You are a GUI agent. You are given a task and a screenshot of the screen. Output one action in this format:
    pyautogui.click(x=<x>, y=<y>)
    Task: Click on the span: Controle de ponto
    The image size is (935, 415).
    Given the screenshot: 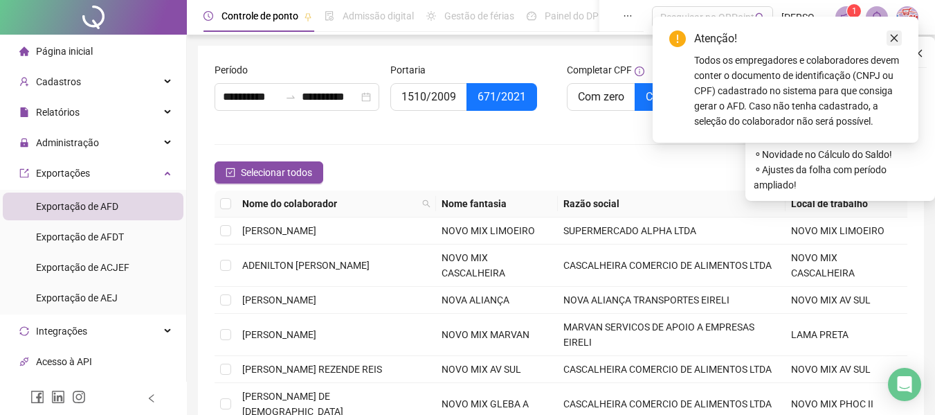 What is the action you would take?
    pyautogui.click(x=260, y=16)
    